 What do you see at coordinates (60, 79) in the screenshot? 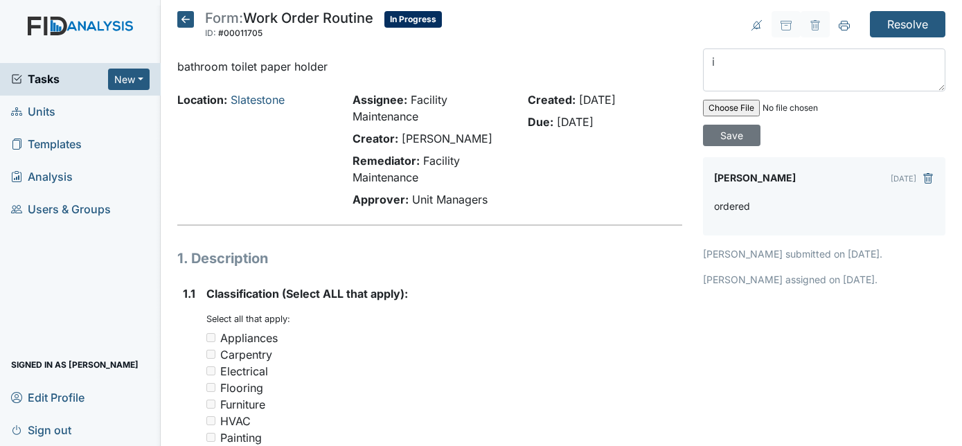
I see `span: Tasks` at bounding box center [60, 79].